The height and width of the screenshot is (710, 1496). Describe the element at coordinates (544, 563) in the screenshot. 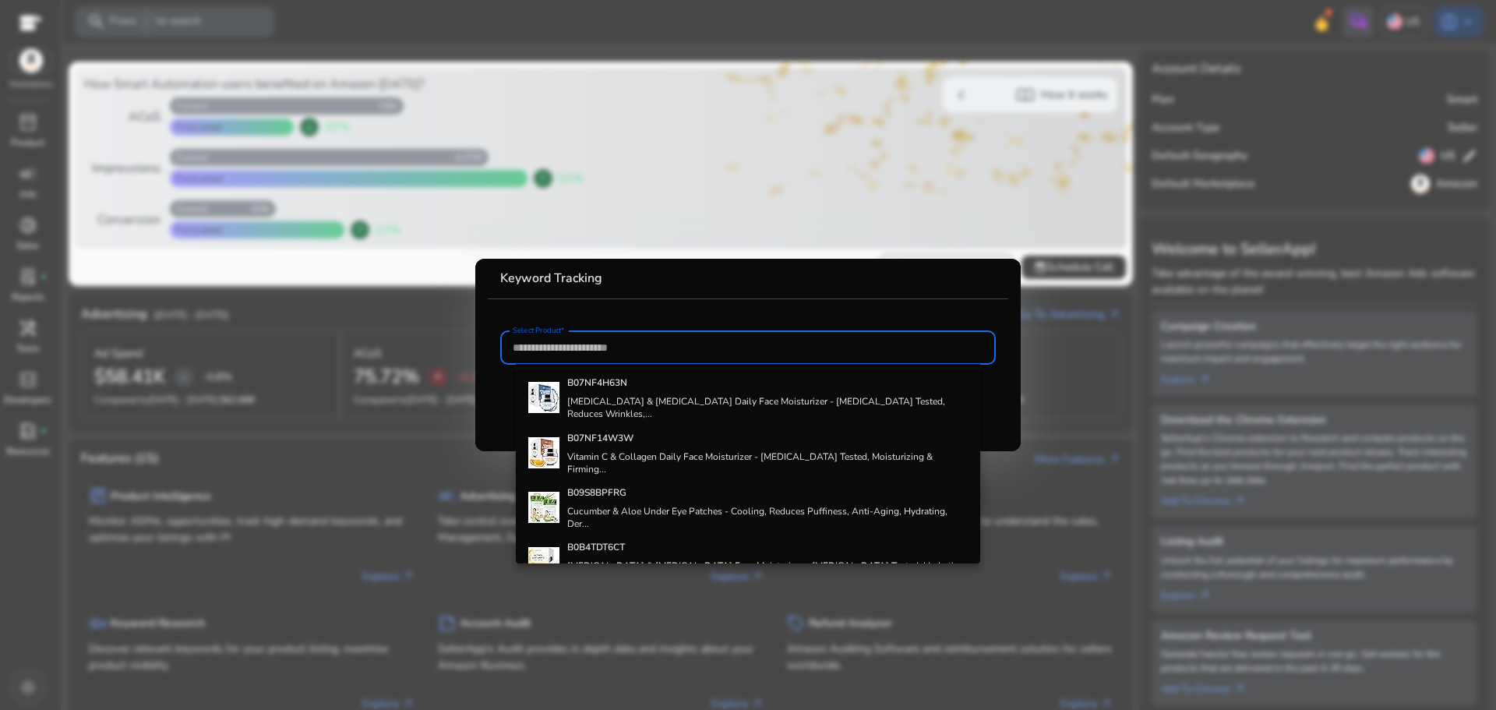

I see `img: 51ALU+dc8oL._SS40_.jpg` at that location.